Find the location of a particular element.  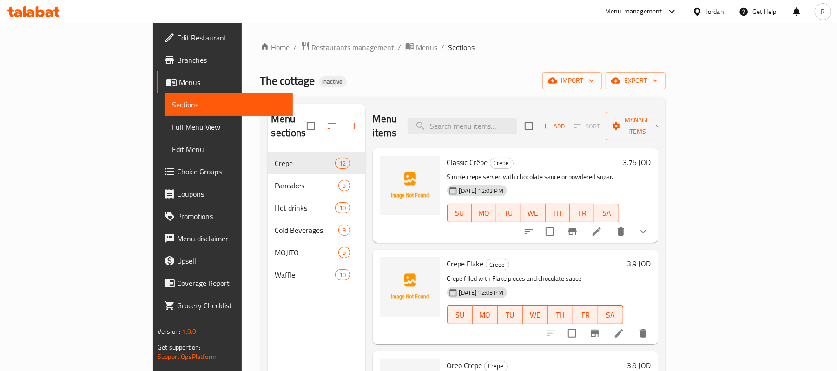

a: Edit Menu is located at coordinates (229, 149).